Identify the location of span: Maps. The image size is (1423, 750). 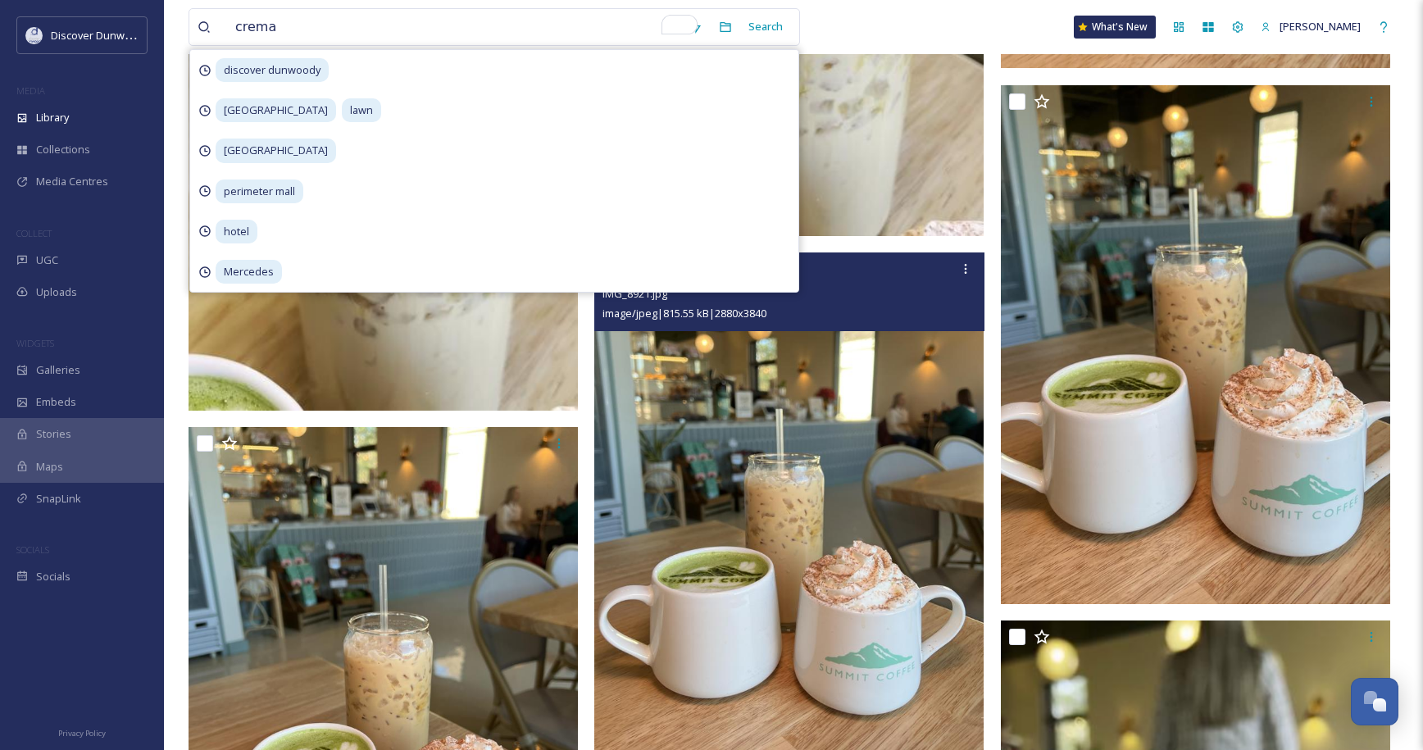
(49, 466).